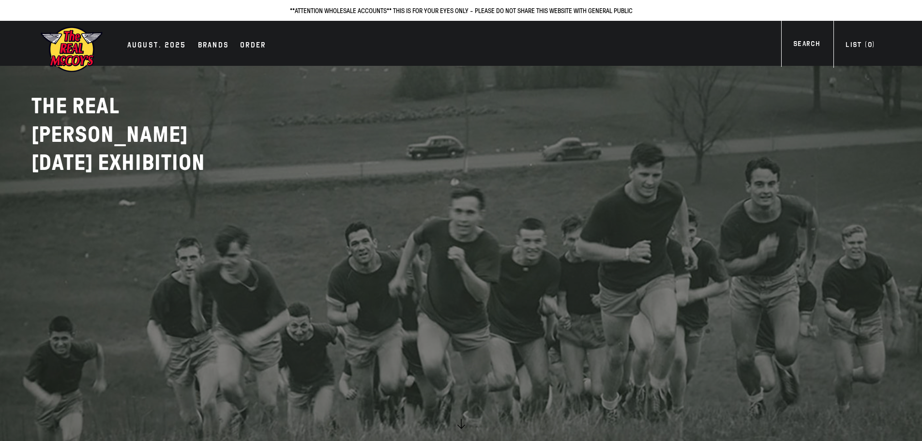  Describe the element at coordinates (870, 45) in the screenshot. I see `span: 0` at that location.